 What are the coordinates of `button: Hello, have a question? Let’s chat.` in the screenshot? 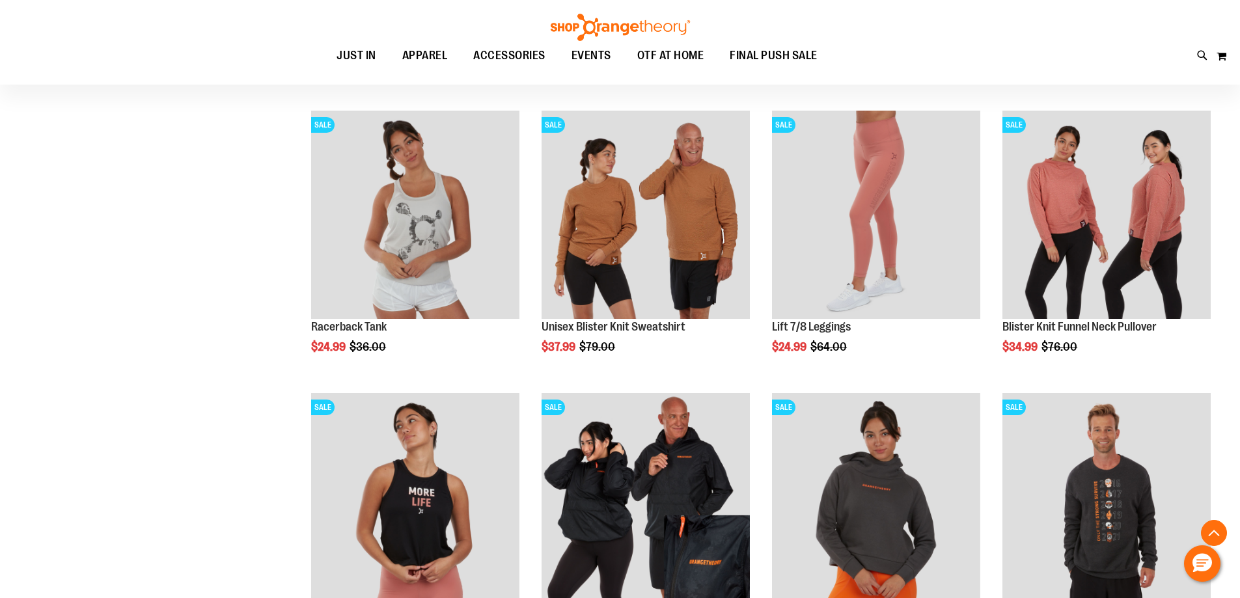 It's located at (1202, 564).